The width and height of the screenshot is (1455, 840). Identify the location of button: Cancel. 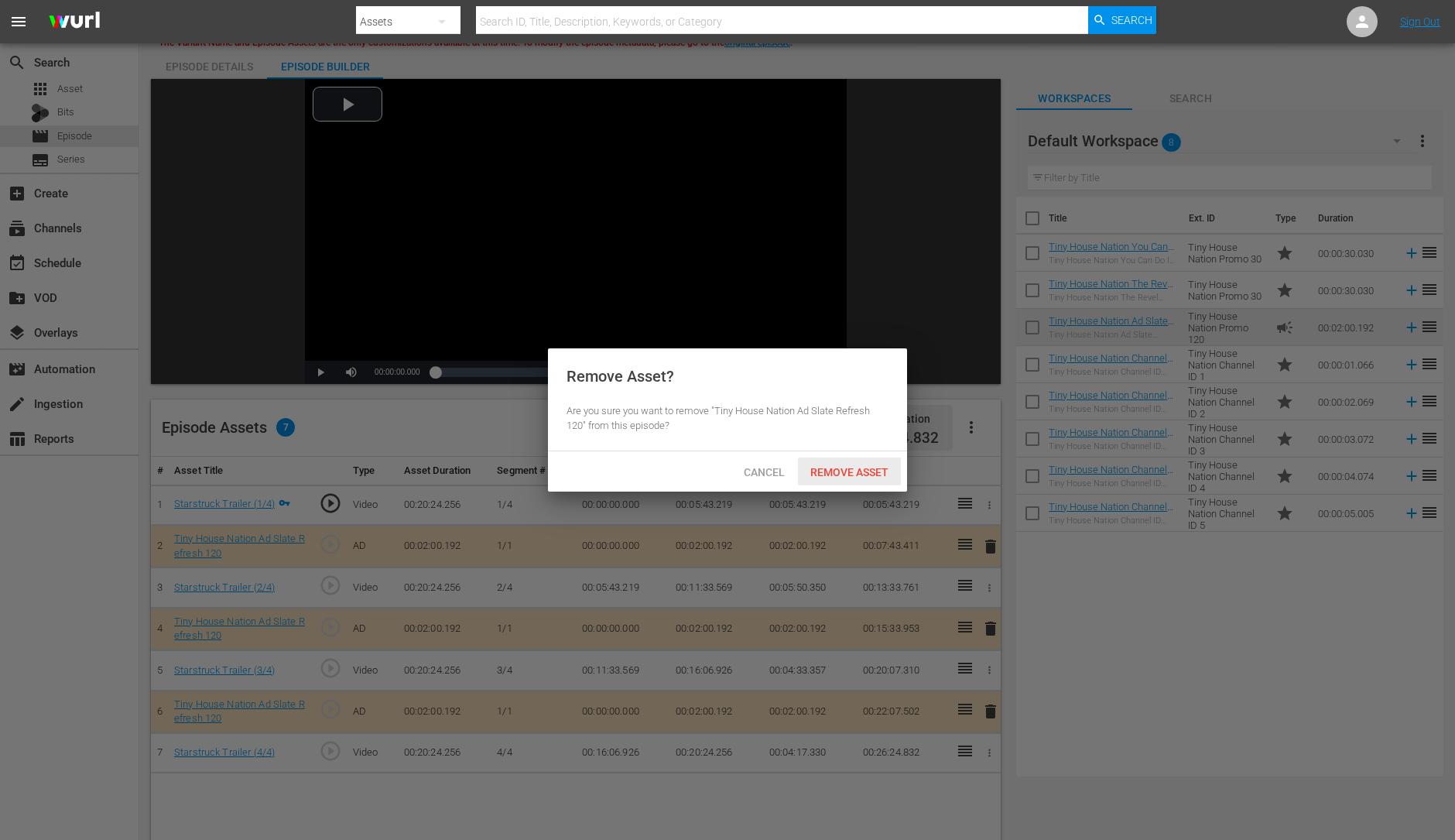
(764, 471).